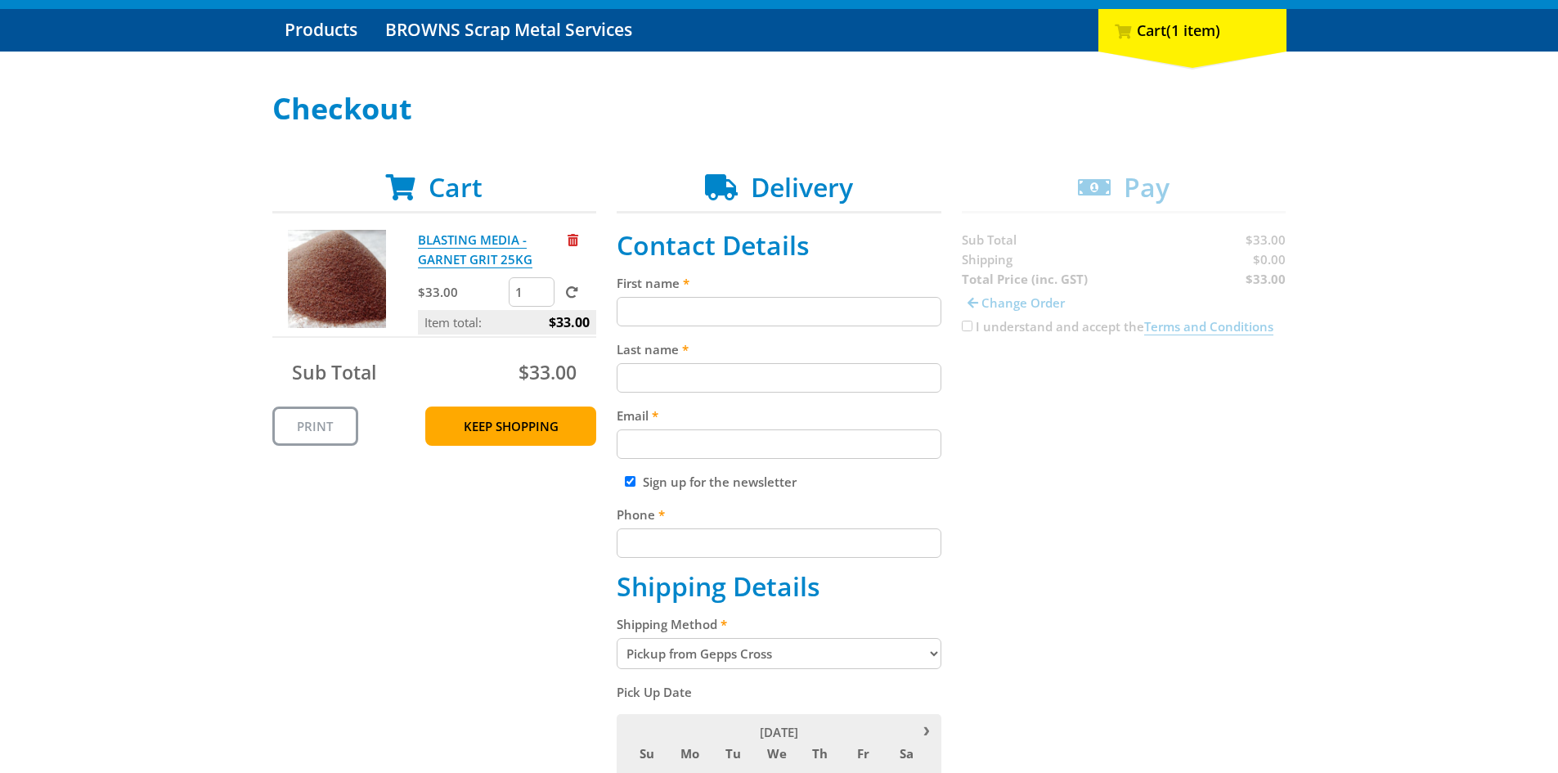  I want to click on span: Mo, so click(690, 753).